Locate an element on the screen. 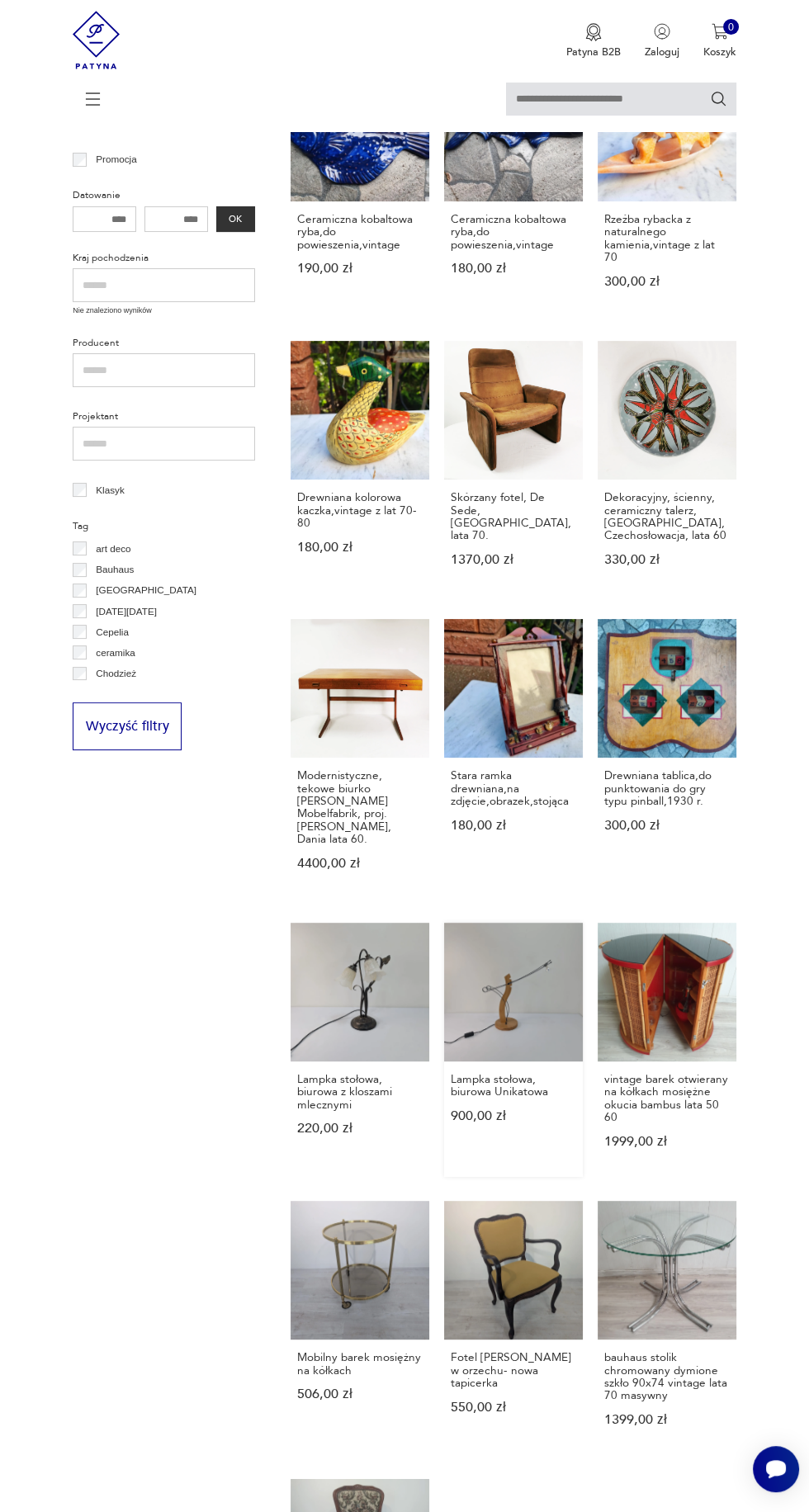 The width and height of the screenshot is (809, 1512). h3: Rzeźba rybacka z naturalnego kamienia,vintage z lat 70 is located at coordinates (667, 237).